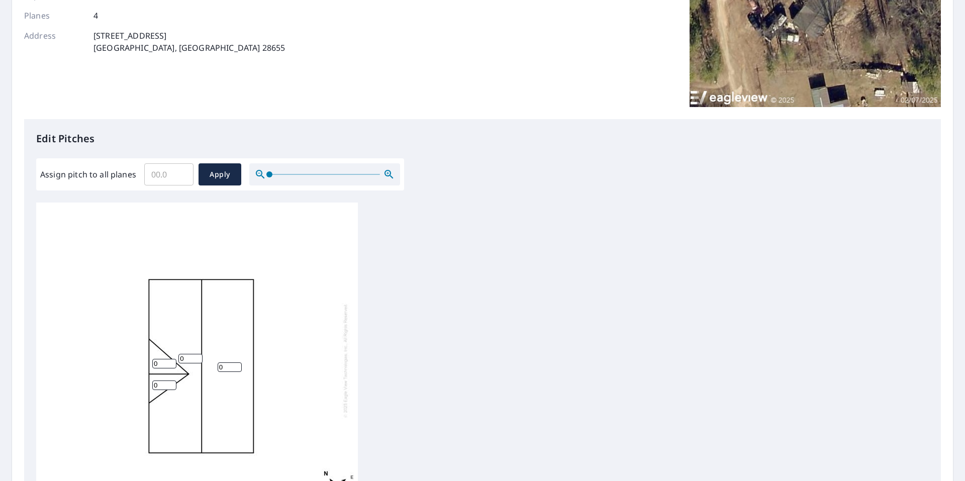 The width and height of the screenshot is (965, 481). Describe the element at coordinates (169, 174) in the screenshot. I see `input: 00.0` at that location.